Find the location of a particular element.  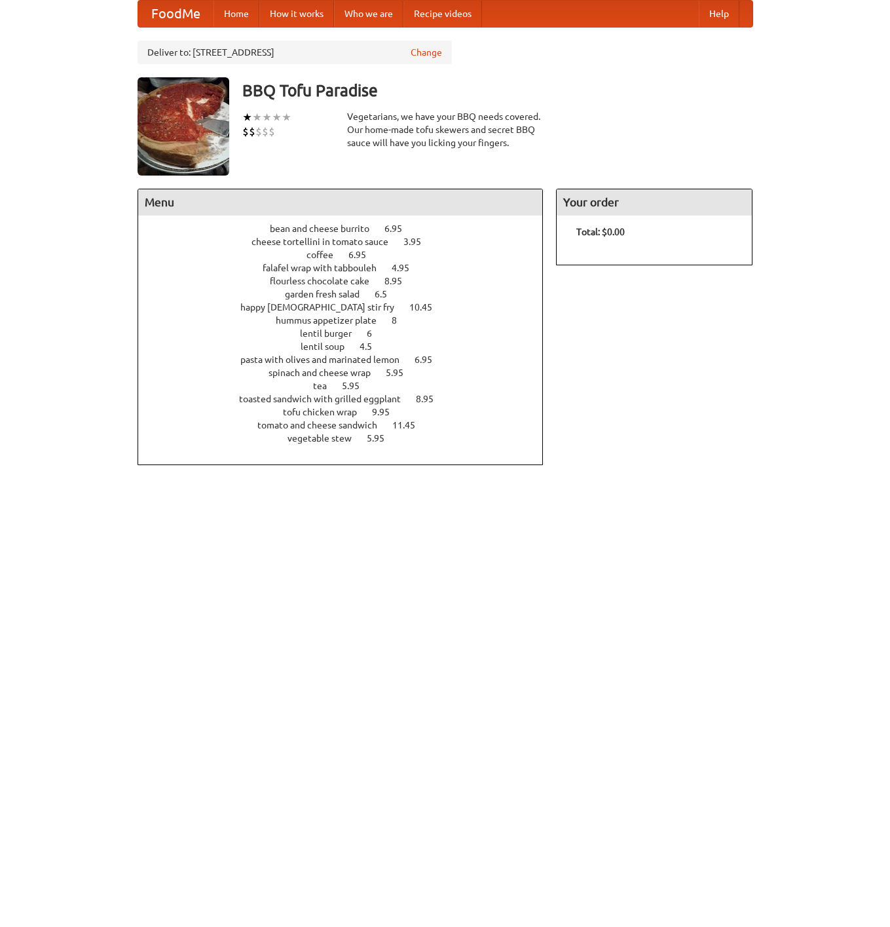

a: tea 5.95 is located at coordinates (348, 386).